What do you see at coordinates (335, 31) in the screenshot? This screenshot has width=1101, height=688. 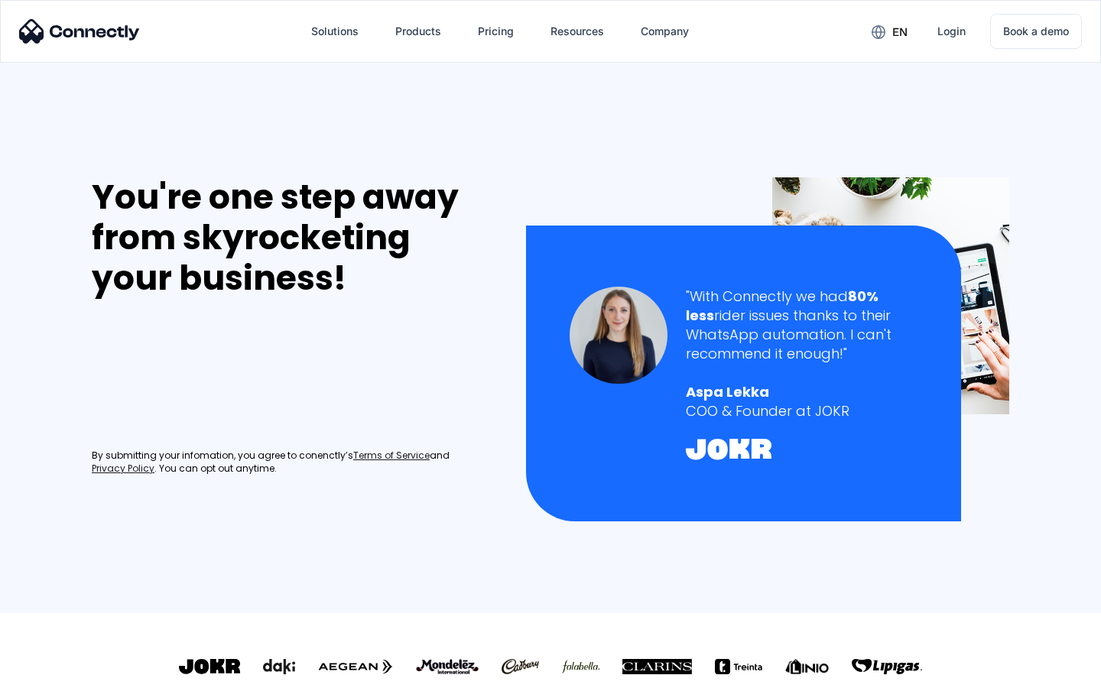 I see `div: Solutions` at bounding box center [335, 31].